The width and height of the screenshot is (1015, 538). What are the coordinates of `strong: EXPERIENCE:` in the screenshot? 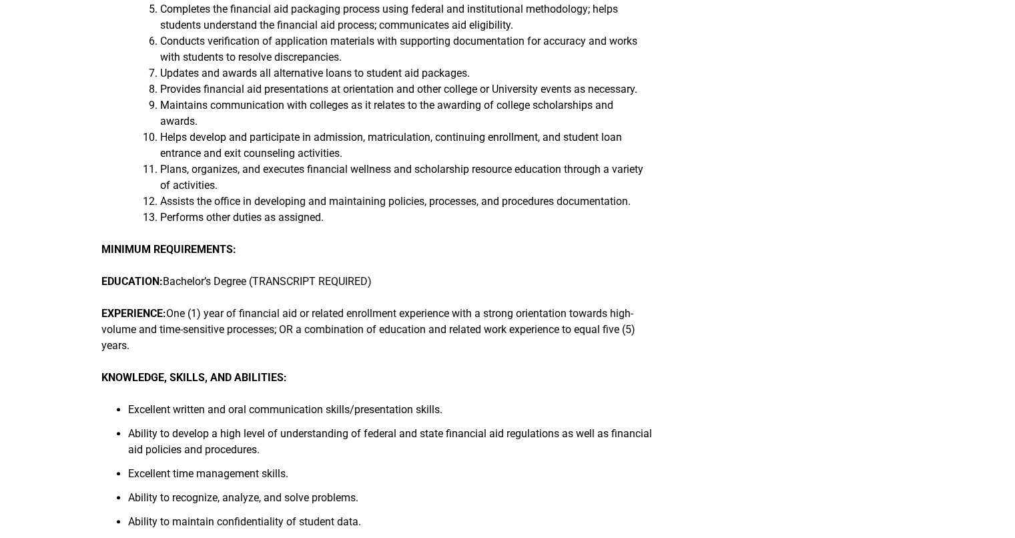 It's located at (134, 313).